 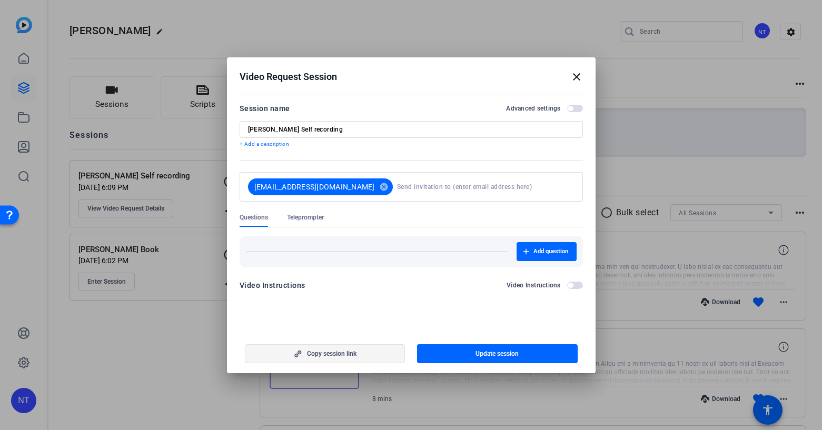 What do you see at coordinates (411, 144) in the screenshot?
I see `p: + Add a description` at bounding box center [411, 144].